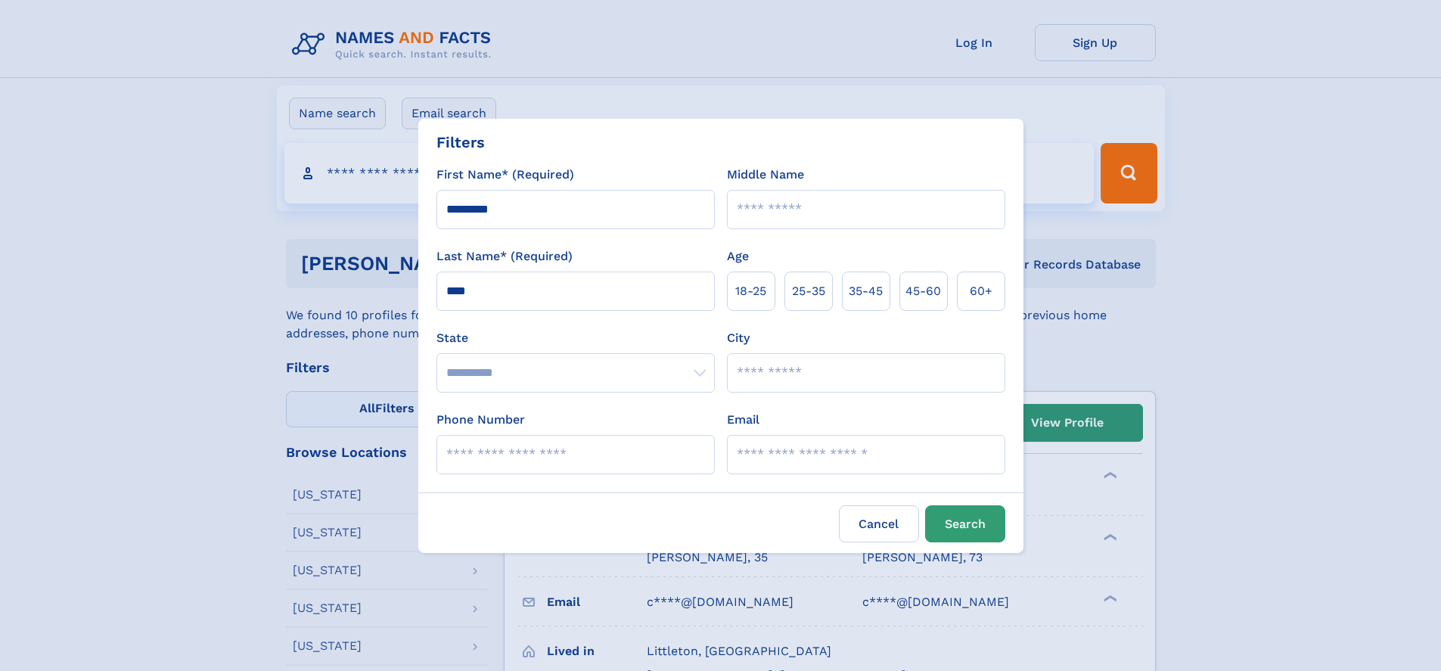 The image size is (1441, 671). Describe the element at coordinates (879, 524) in the screenshot. I see `label: Cancel` at that location.